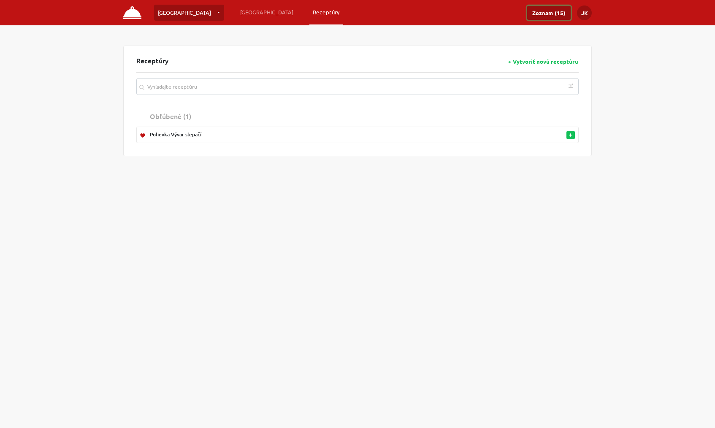 The height and width of the screenshot is (428, 715). Describe the element at coordinates (323, 116) in the screenshot. I see `th: Obľúbené (1)` at that location.